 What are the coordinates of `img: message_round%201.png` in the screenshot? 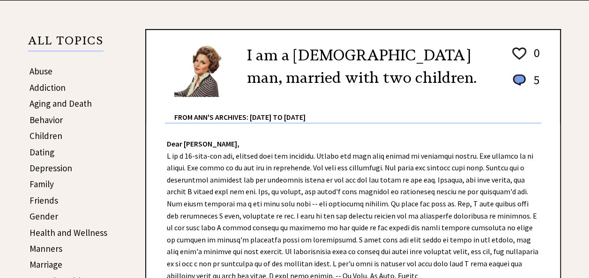 It's located at (519, 80).